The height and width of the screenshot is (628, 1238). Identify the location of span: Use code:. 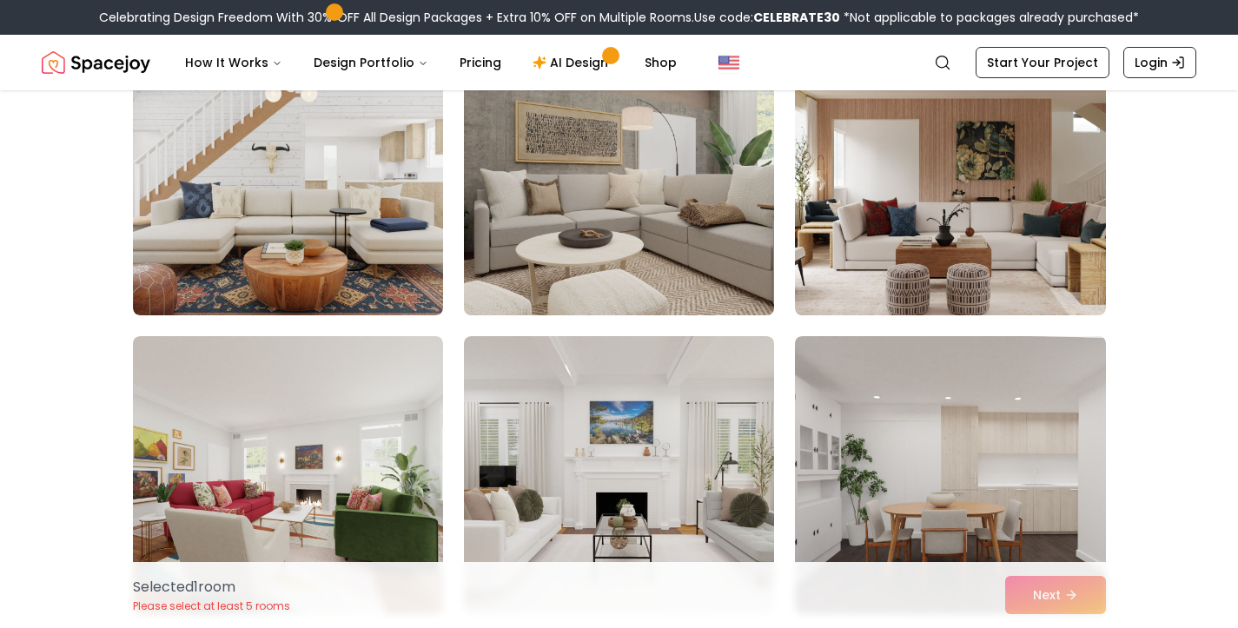
(767, 17).